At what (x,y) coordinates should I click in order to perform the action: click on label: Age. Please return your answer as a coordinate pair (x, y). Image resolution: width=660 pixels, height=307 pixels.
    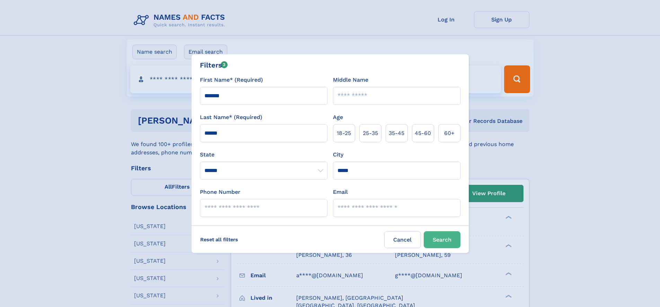
    Looking at the image, I should click on (338, 117).